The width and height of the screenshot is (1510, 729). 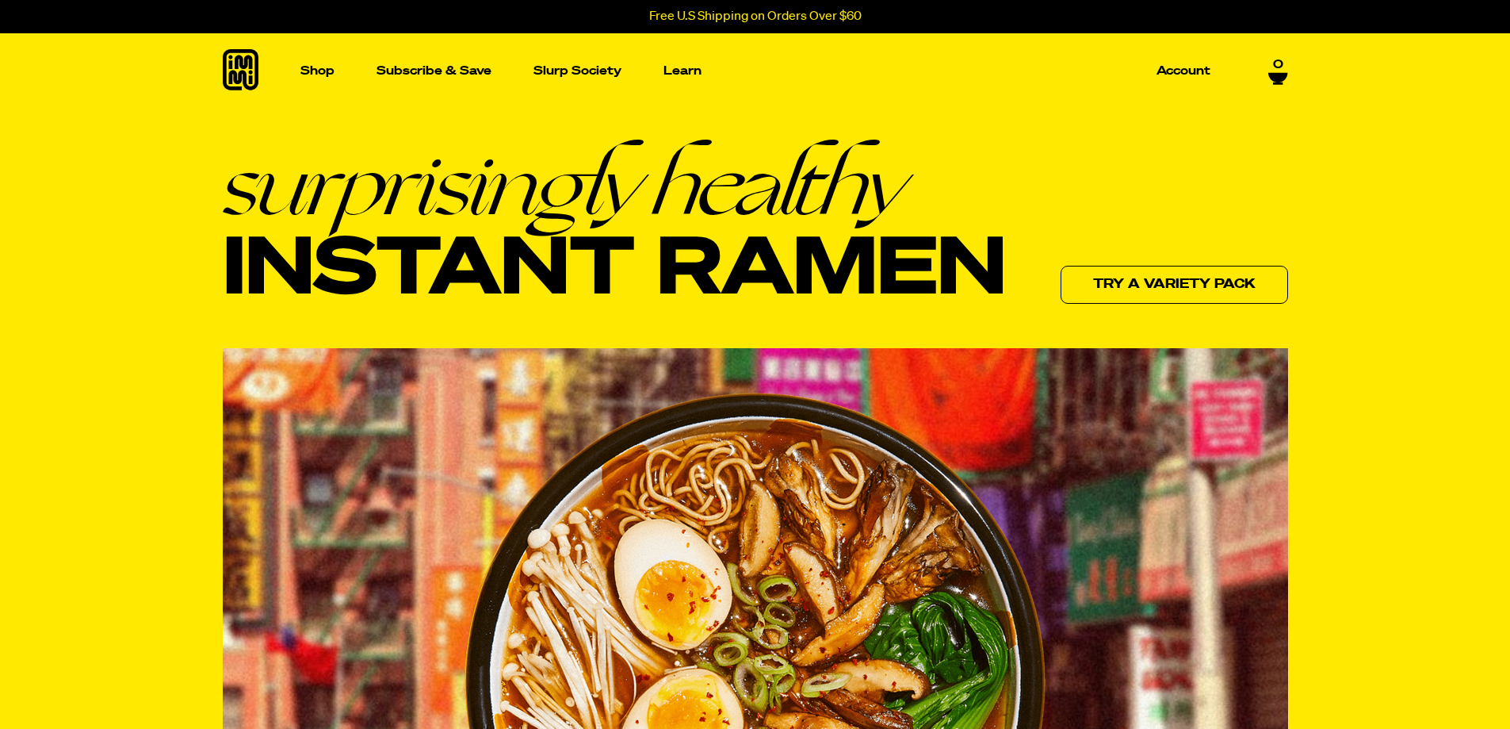 I want to click on a: Slurp Society, so click(x=577, y=71).